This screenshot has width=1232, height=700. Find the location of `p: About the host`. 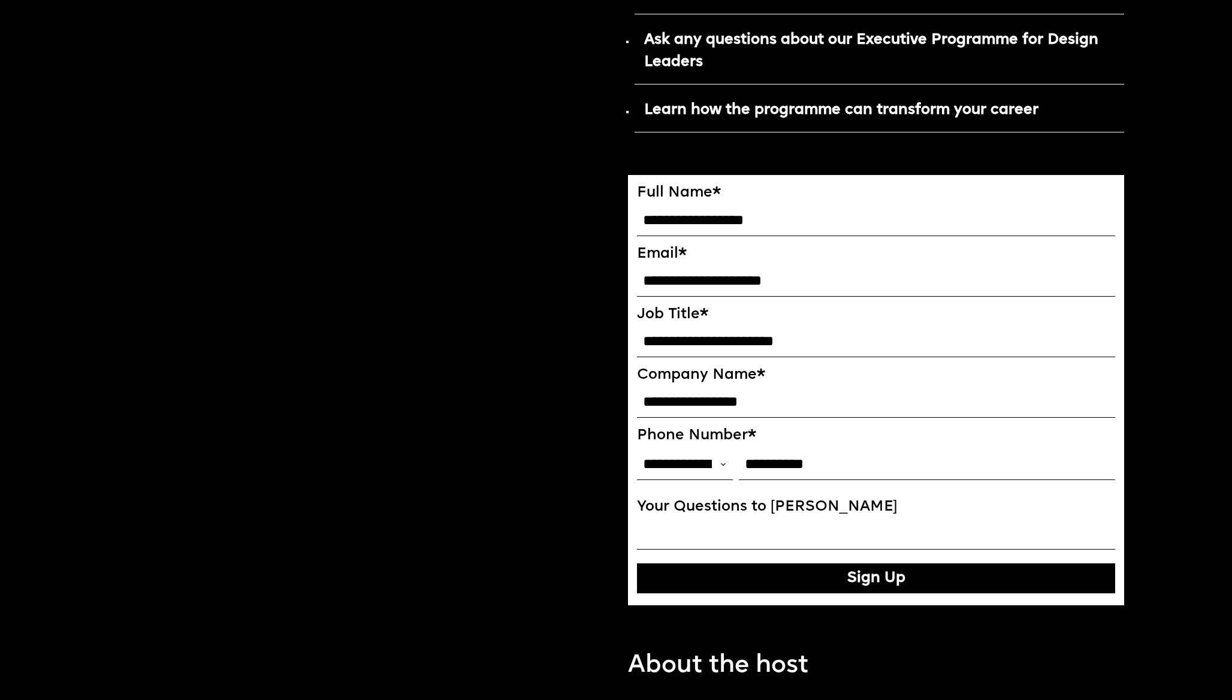

p: About the host is located at coordinates (718, 666).